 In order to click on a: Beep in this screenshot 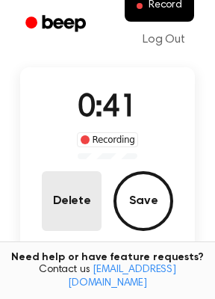, I will do `click(57, 24)`.